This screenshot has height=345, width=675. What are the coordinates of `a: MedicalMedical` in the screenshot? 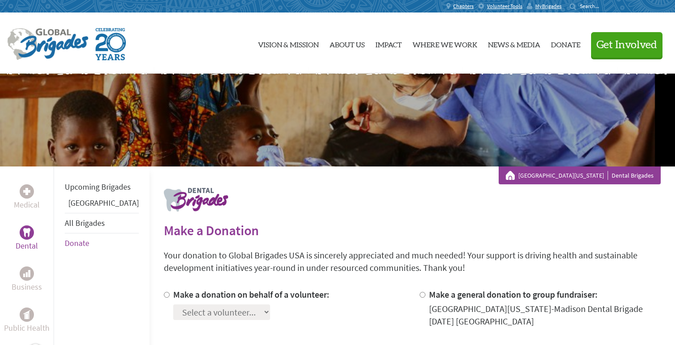 It's located at (27, 198).